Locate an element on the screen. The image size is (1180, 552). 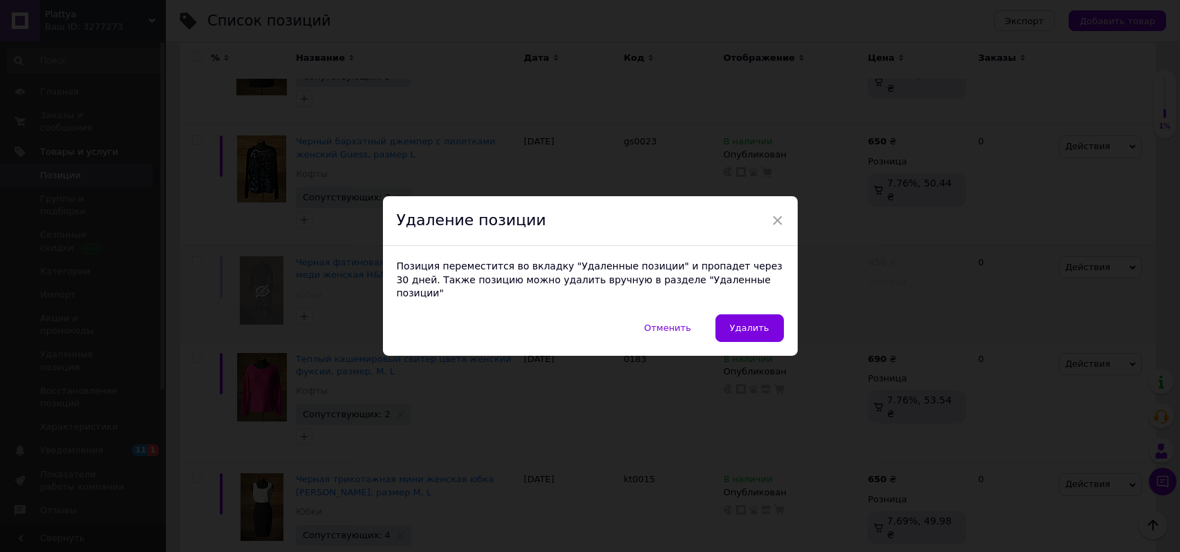
button: Отменить is located at coordinates (668, 328).